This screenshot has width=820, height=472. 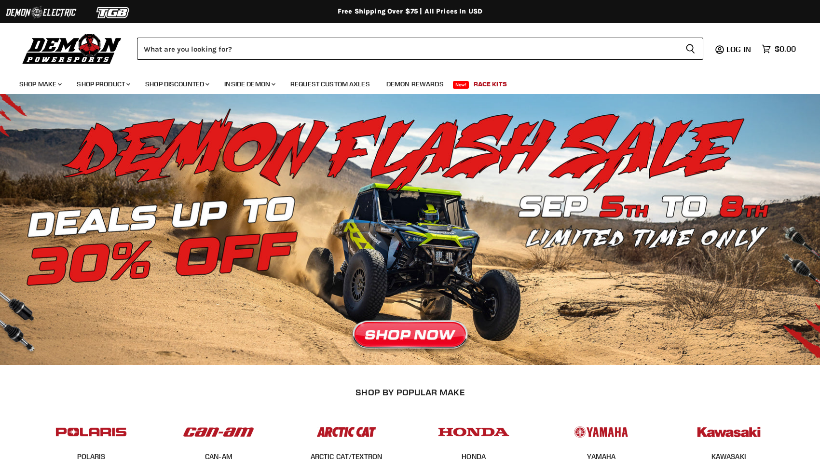 I want to click on img: POPULAR_MAKE_logo_6_76e8c46f-2d1e-4ecc-b320-194822857d41.jpg, so click(x=728, y=432).